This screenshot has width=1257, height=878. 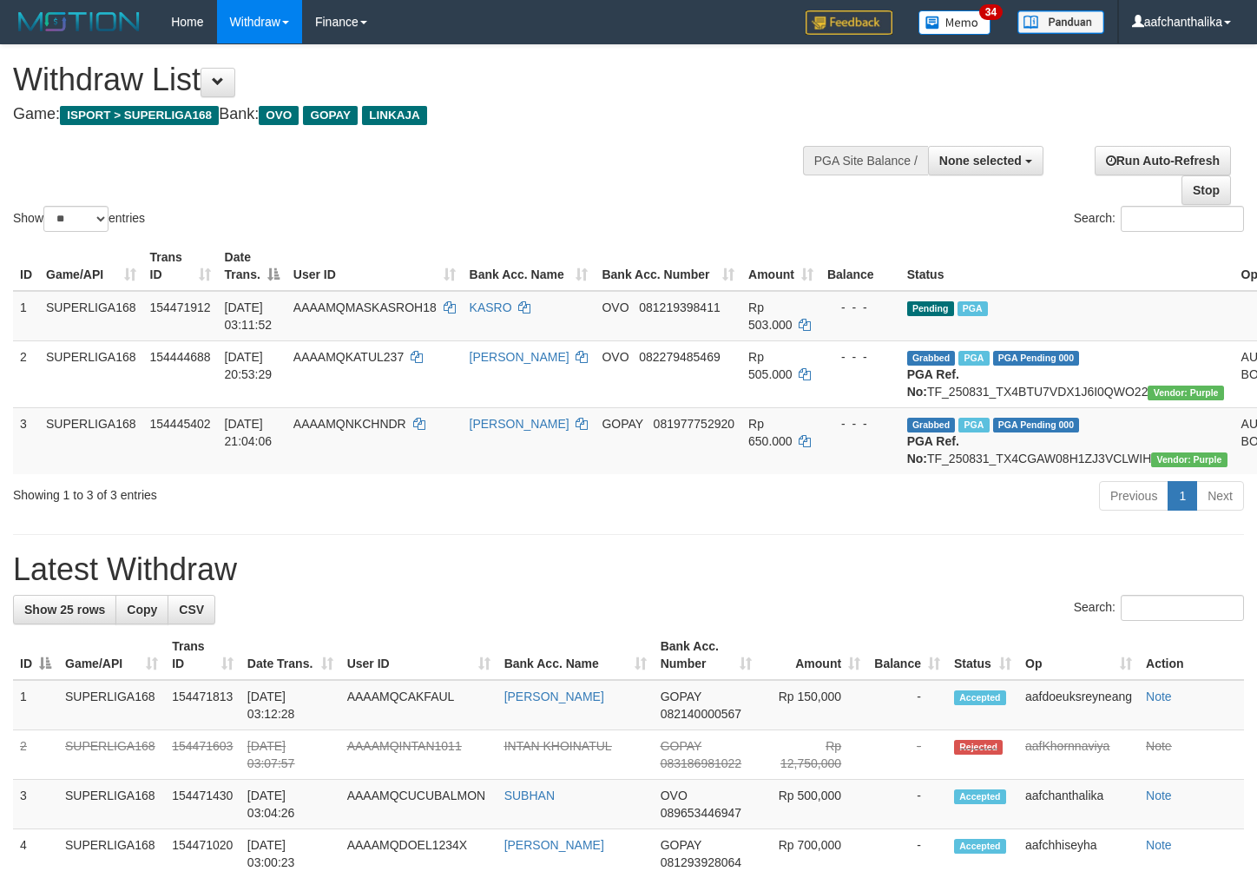 What do you see at coordinates (701, 763) in the screenshot?
I see `span: Copy 083186981022 to clipboard` at bounding box center [701, 763].